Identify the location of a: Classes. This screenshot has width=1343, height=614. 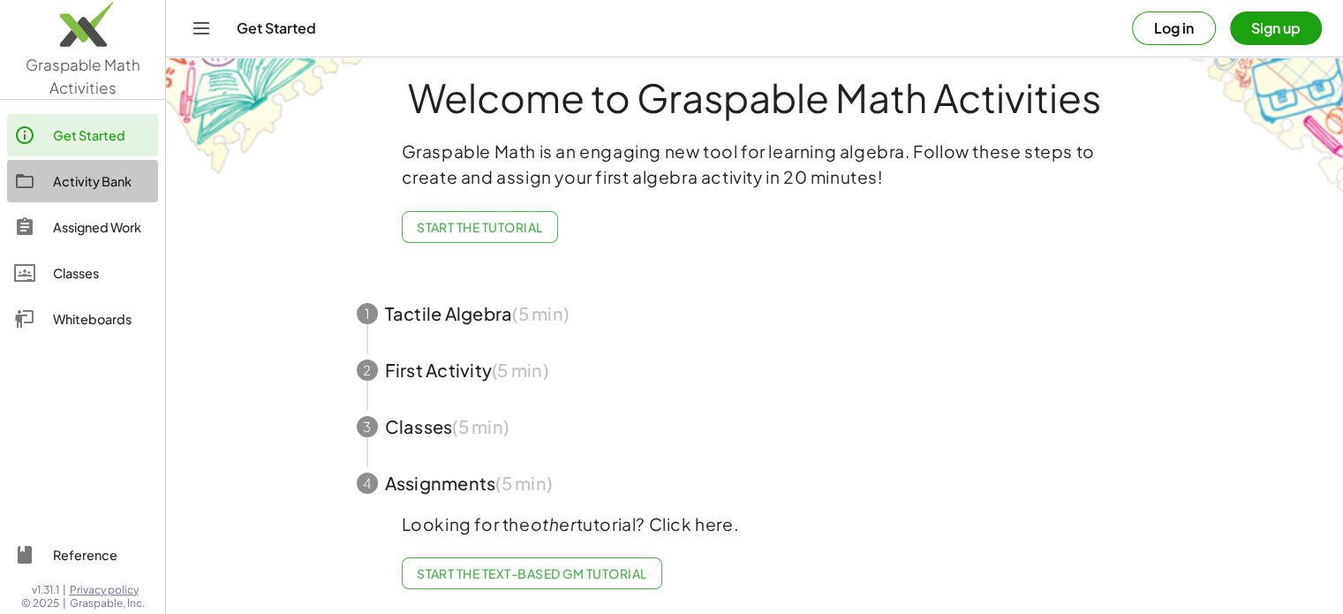
(82, 273).